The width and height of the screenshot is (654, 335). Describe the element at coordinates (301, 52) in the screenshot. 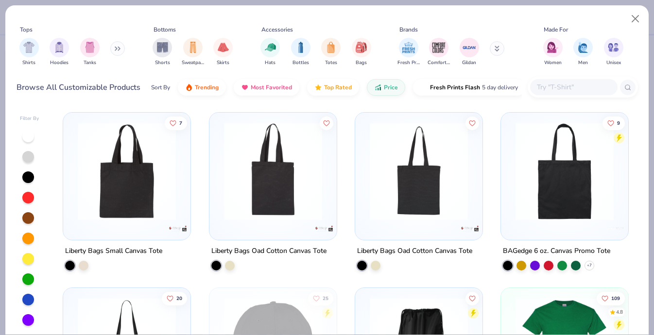

I see `div: filter for Bottles` at that location.